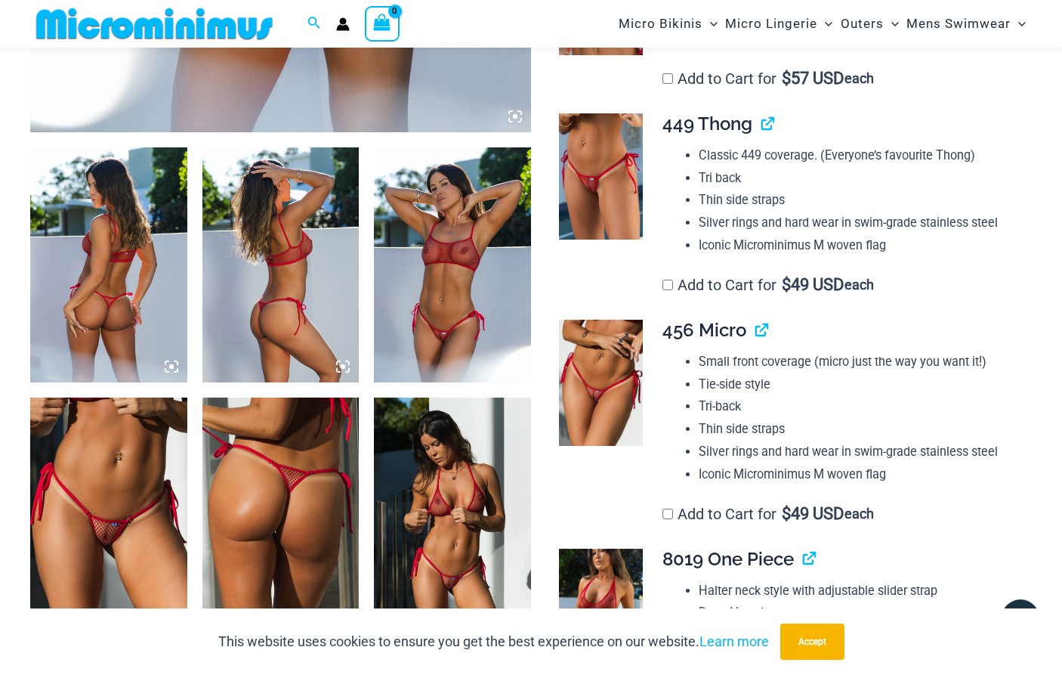 The image size is (1062, 675). I want to click on li: Halter neck style with adjustable slider strap, so click(859, 591).